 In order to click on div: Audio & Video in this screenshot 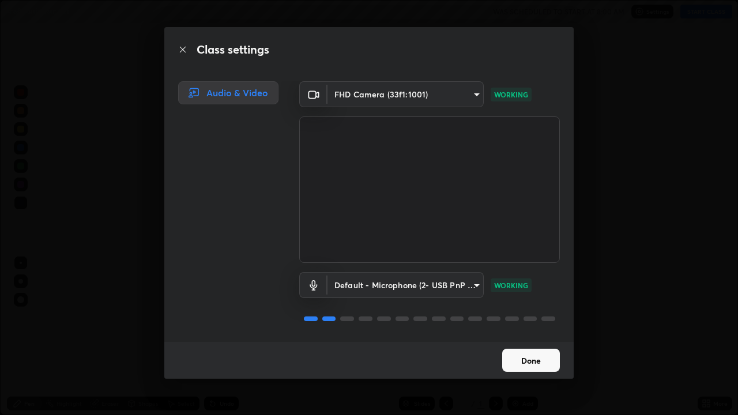, I will do `click(228, 93)`.